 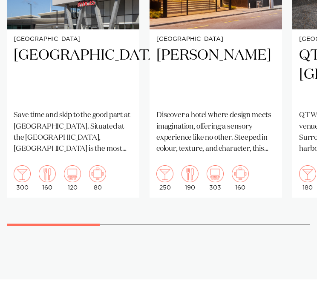 What do you see at coordinates (216, 132) in the screenshot?
I see `p: Discover a hotel where design meets imagination, offering a sensory experience like no other. Ste...` at bounding box center [216, 132].